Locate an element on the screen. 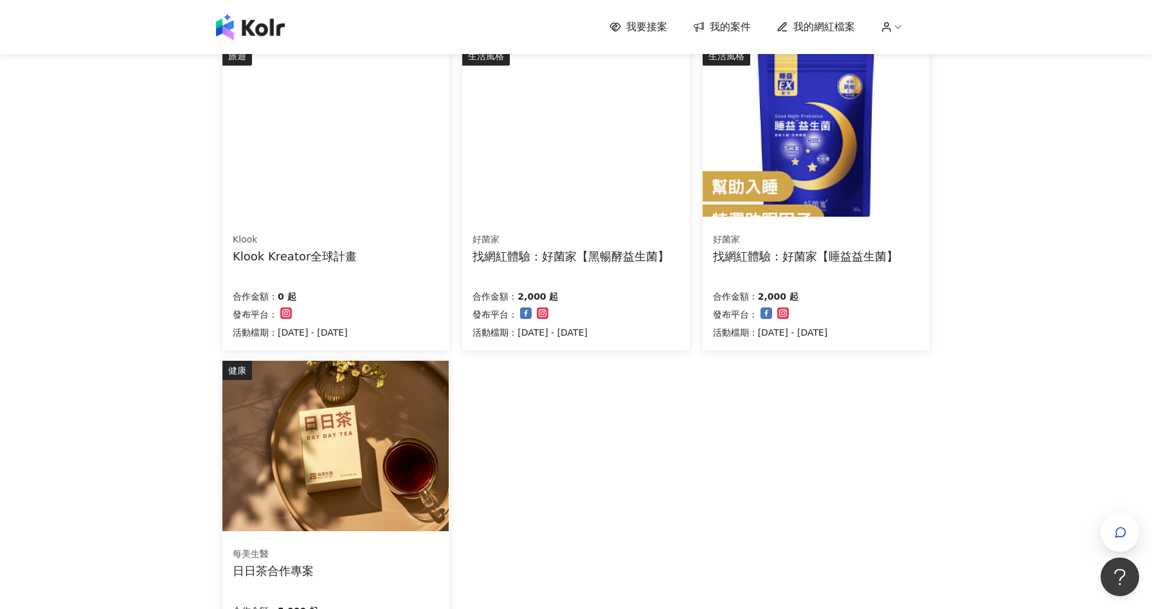 The height and width of the screenshot is (609, 1152). div: 日日茶合作專案 is located at coordinates (273, 570).